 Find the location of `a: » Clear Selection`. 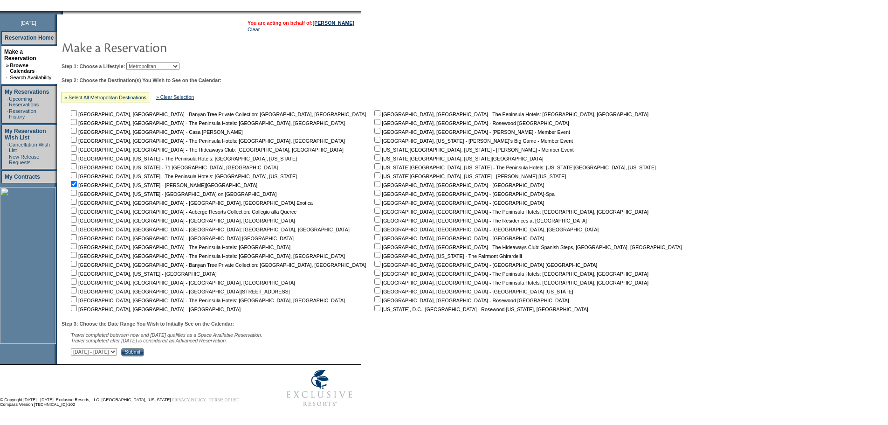

a: » Clear Selection is located at coordinates (175, 97).